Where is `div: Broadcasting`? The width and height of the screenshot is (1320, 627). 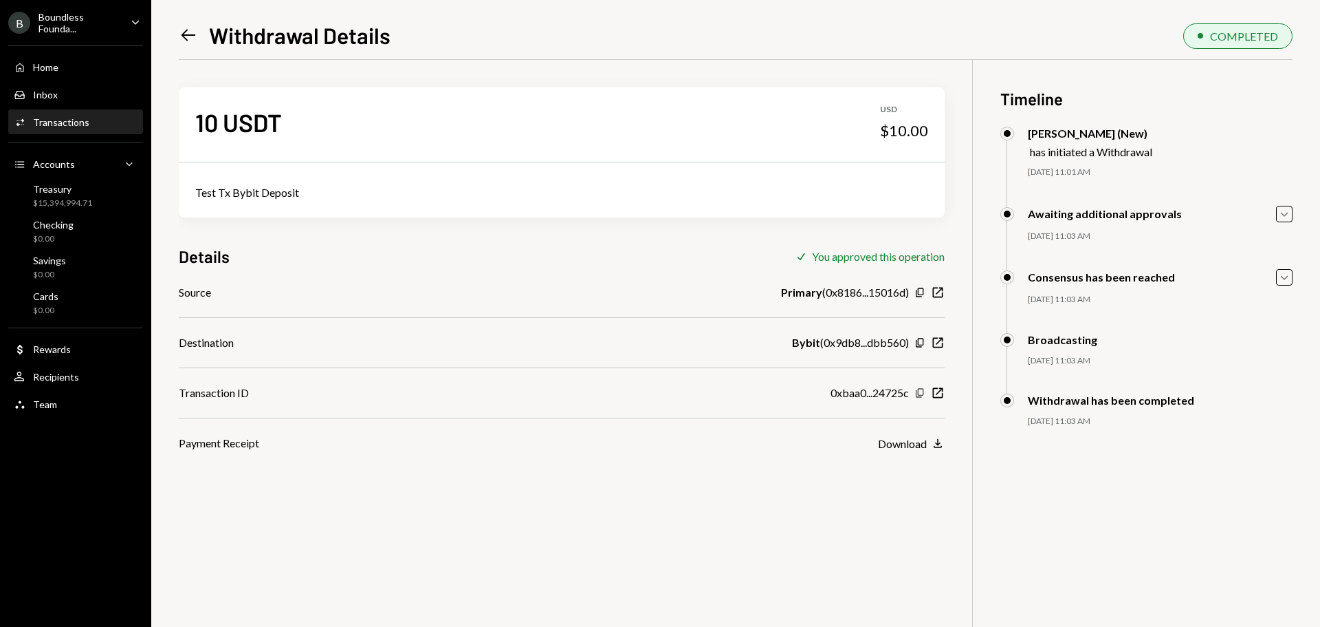 div: Broadcasting is located at coordinates (1063, 339).